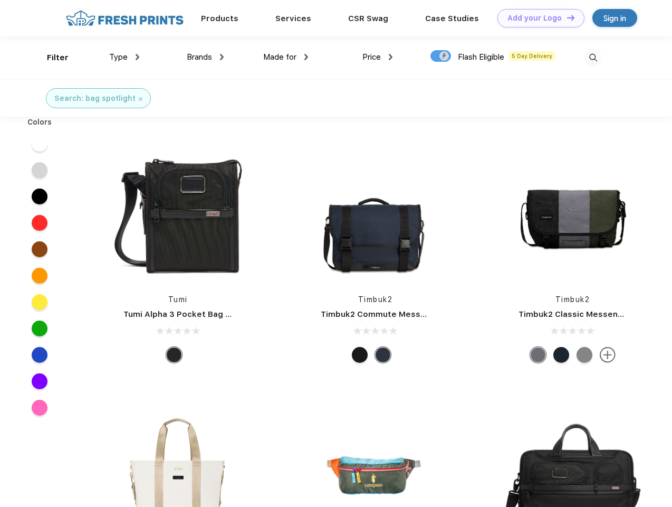  Describe the element at coordinates (58, 58) in the screenshot. I see `div: Filter` at that location.